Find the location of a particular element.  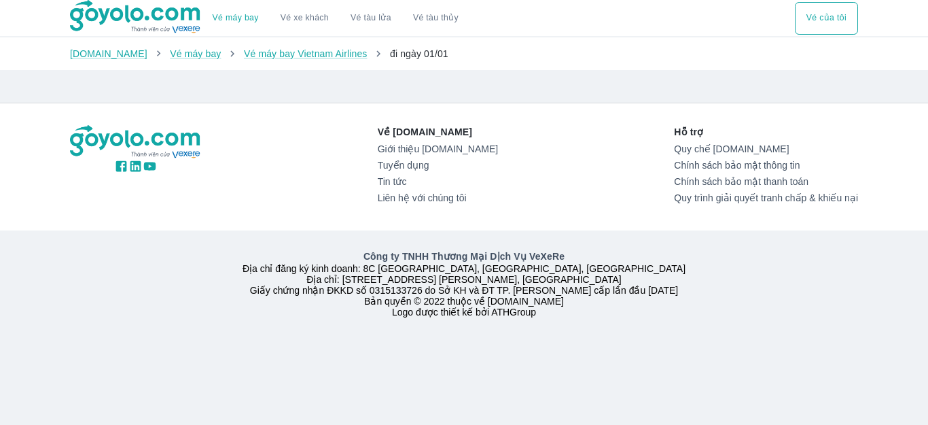

span: đi ngày 01/01 is located at coordinates (419, 54).